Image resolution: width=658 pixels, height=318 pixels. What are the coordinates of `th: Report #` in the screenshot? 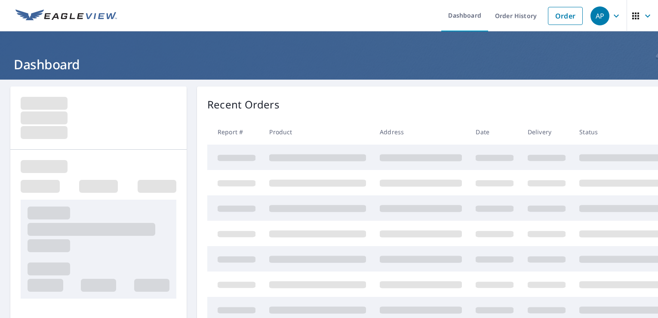 It's located at (235, 132).